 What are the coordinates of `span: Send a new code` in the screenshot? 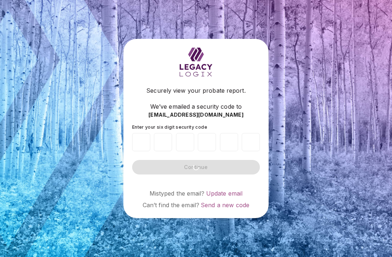 It's located at (225, 205).